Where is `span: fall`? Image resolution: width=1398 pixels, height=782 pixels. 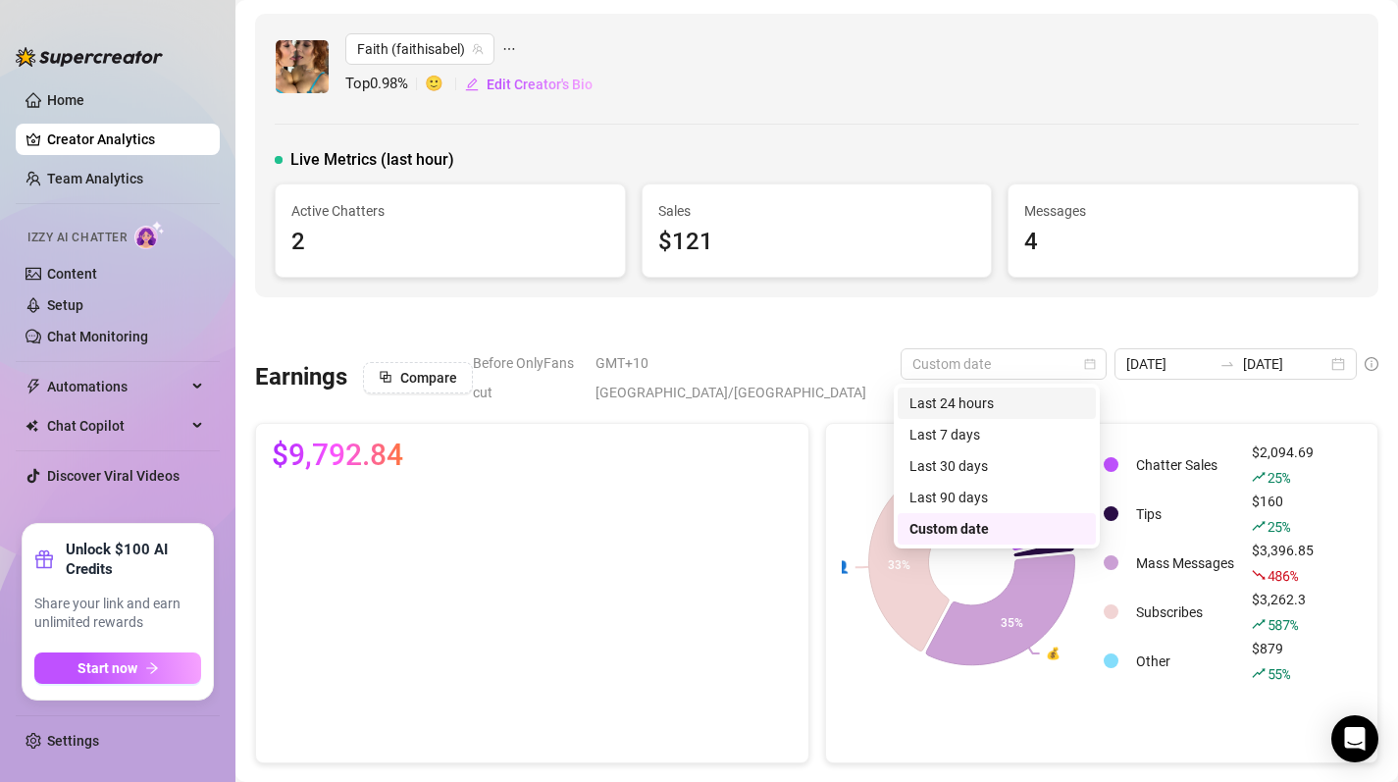
span: fall is located at coordinates (1259, 575).